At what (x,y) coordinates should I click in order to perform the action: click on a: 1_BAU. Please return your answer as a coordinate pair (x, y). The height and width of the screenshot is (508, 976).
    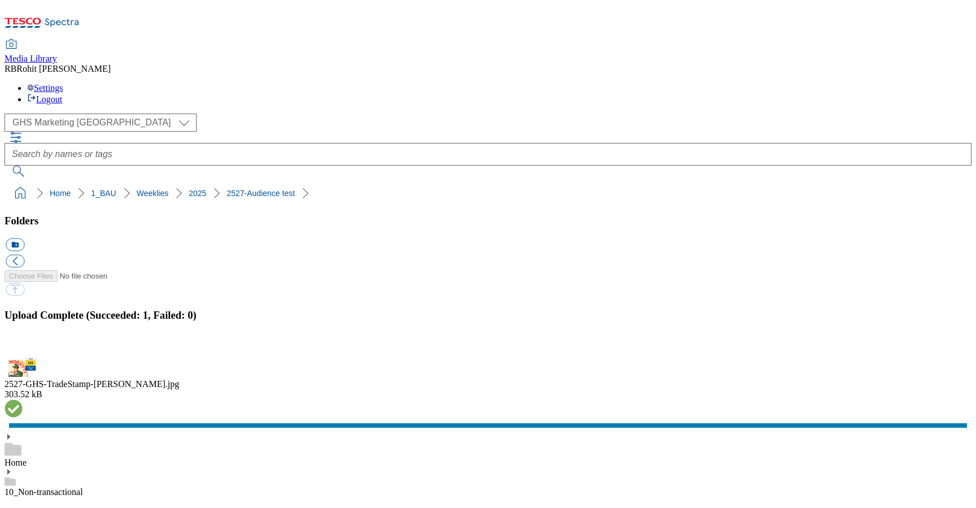
    Looking at the image, I should click on (103, 193).